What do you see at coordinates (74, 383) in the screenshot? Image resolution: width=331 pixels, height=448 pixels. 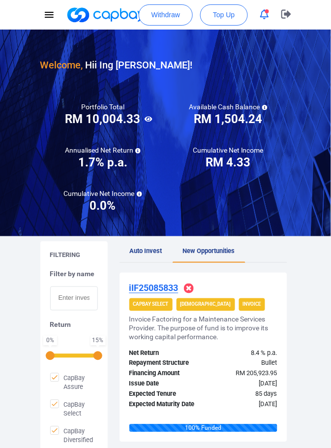 I see `span: CapBay Assure` at bounding box center [74, 383].